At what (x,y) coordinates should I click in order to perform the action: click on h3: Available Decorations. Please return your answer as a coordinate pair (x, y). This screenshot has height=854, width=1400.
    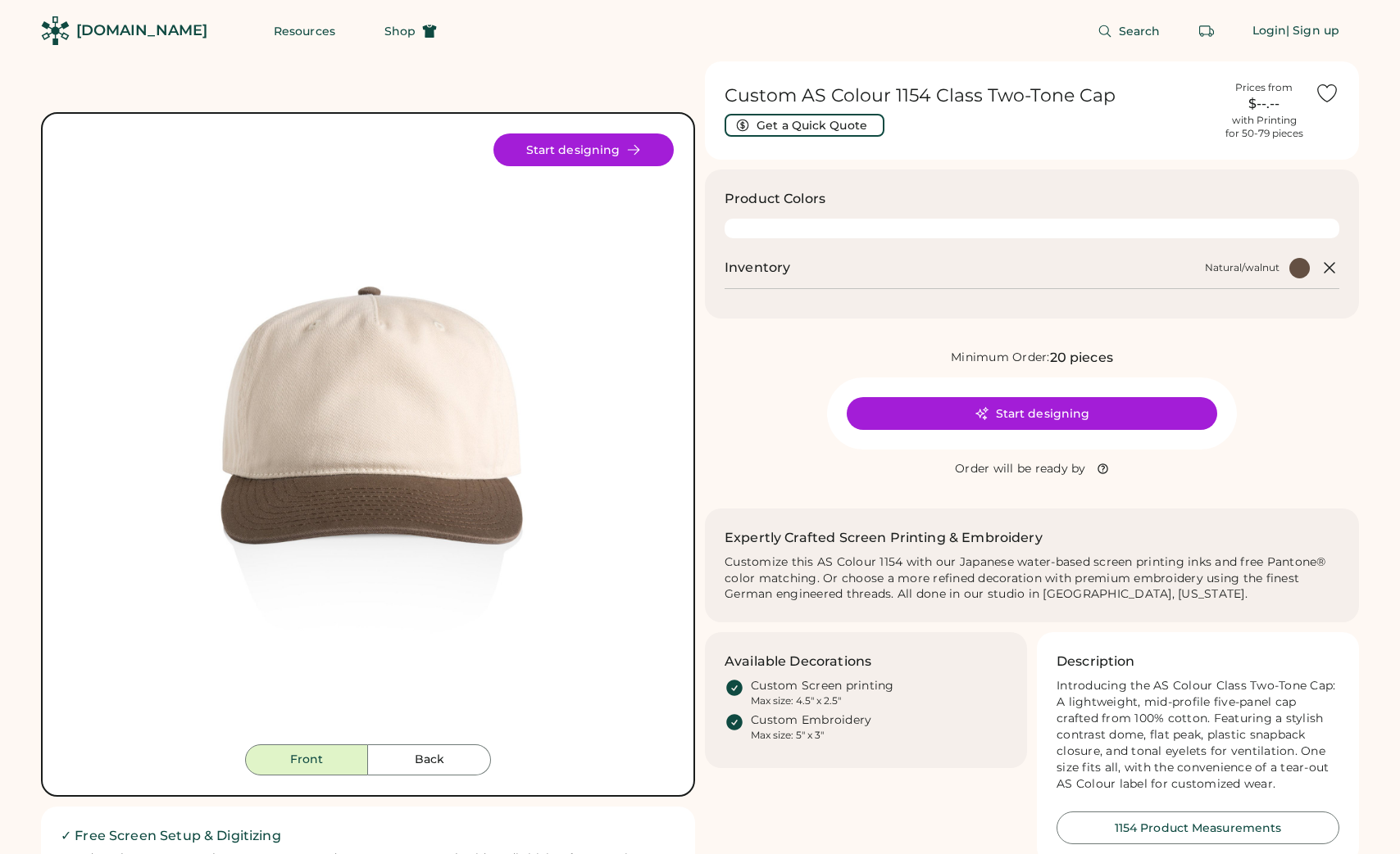
    Looking at the image, I should click on (798, 662).